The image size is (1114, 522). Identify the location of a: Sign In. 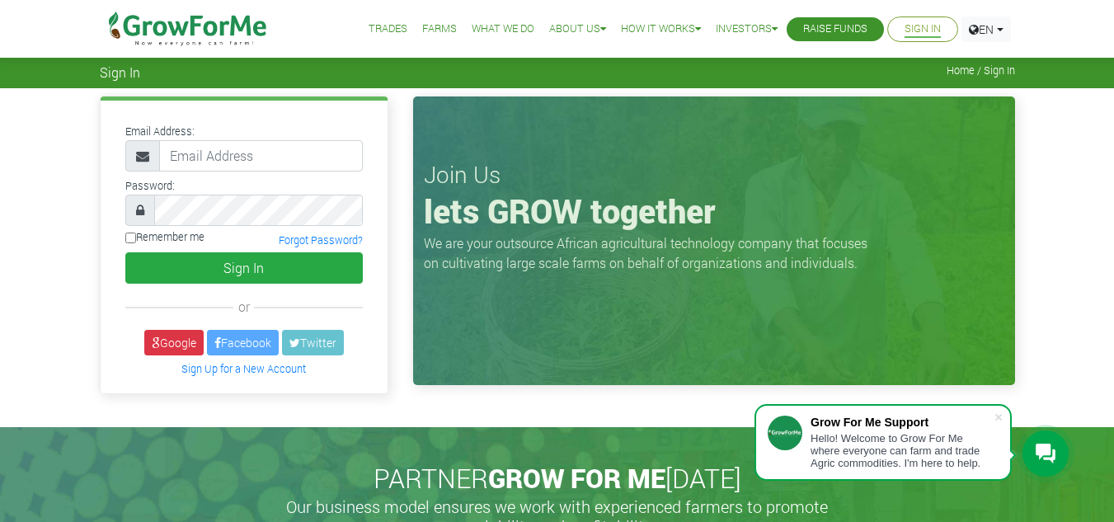
(922, 29).